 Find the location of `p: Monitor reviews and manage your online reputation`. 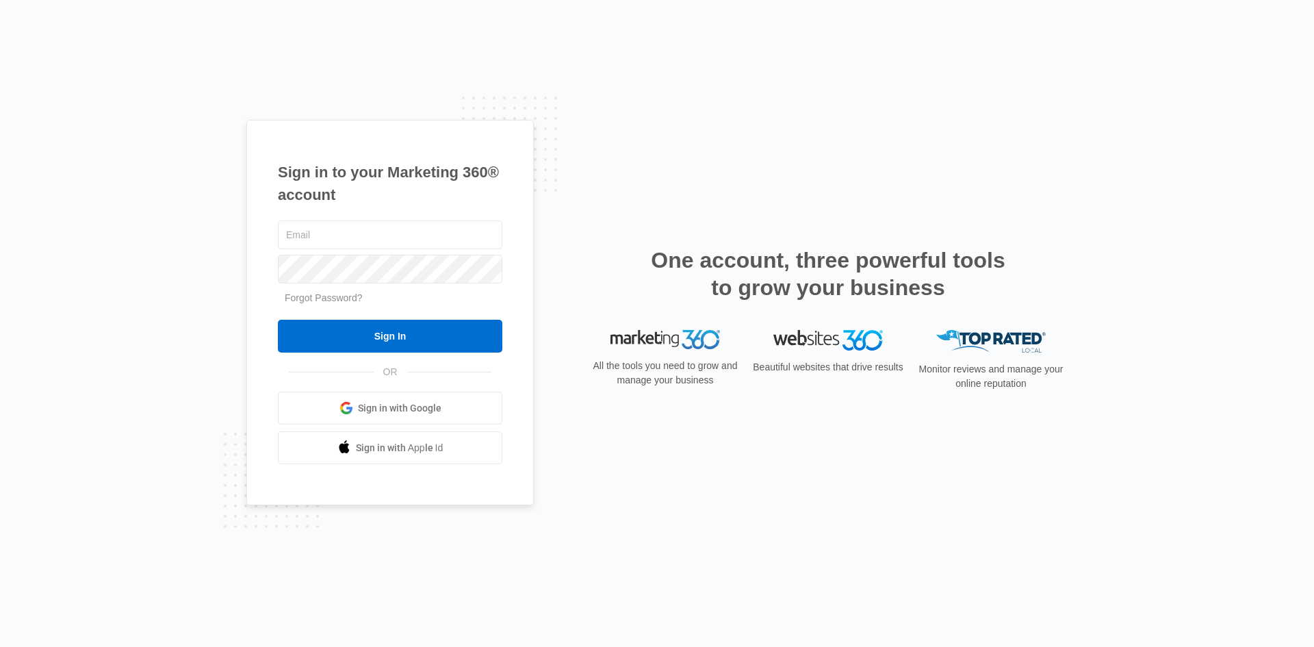

p: Monitor reviews and manage your online reputation is located at coordinates (991, 376).